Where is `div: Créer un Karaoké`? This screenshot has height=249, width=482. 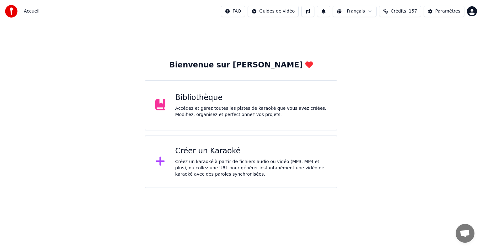
div: Créer un Karaoké is located at coordinates (251, 151).